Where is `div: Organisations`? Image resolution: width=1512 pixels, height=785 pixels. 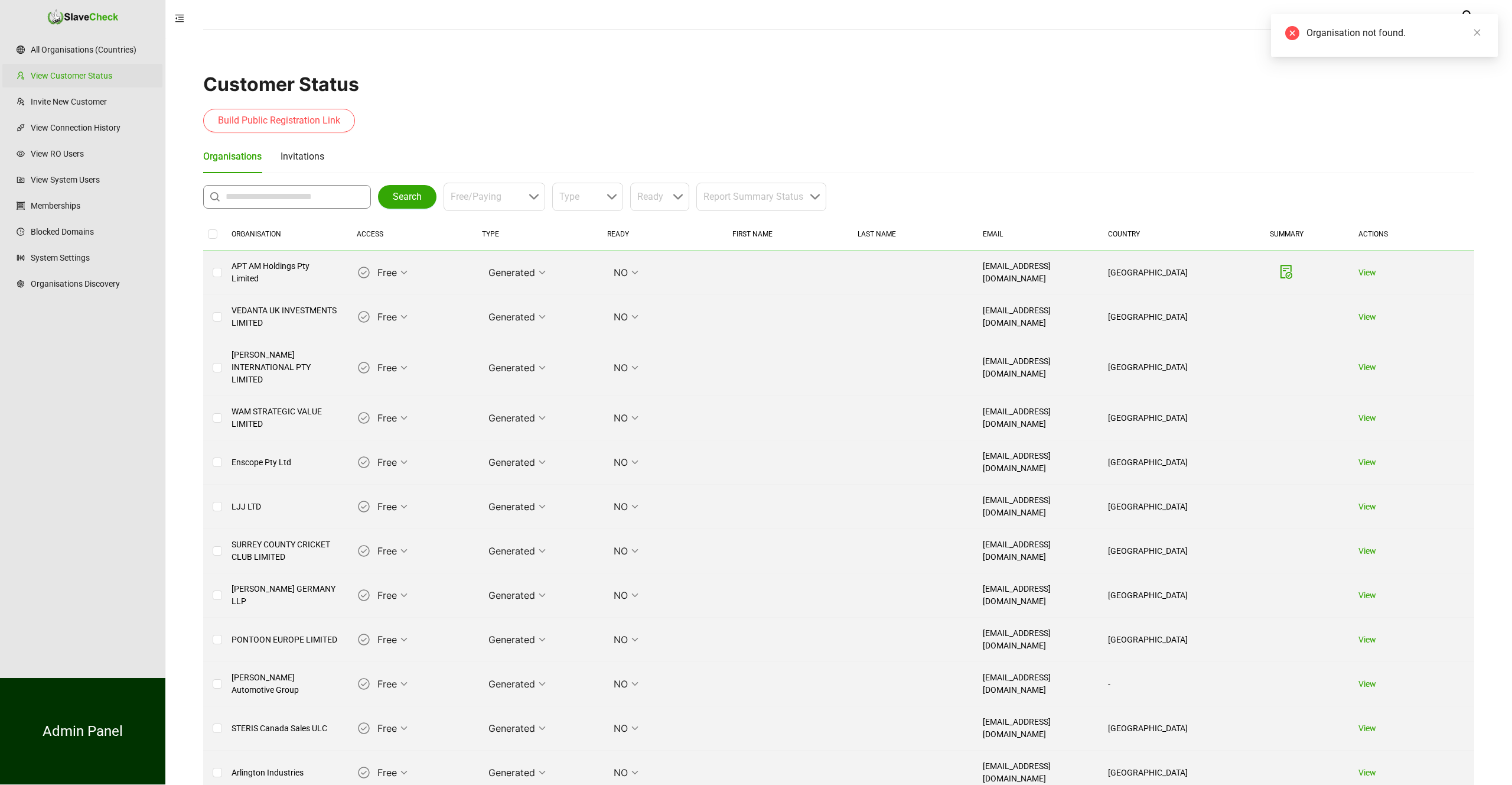
div: Organisations is located at coordinates (232, 156).